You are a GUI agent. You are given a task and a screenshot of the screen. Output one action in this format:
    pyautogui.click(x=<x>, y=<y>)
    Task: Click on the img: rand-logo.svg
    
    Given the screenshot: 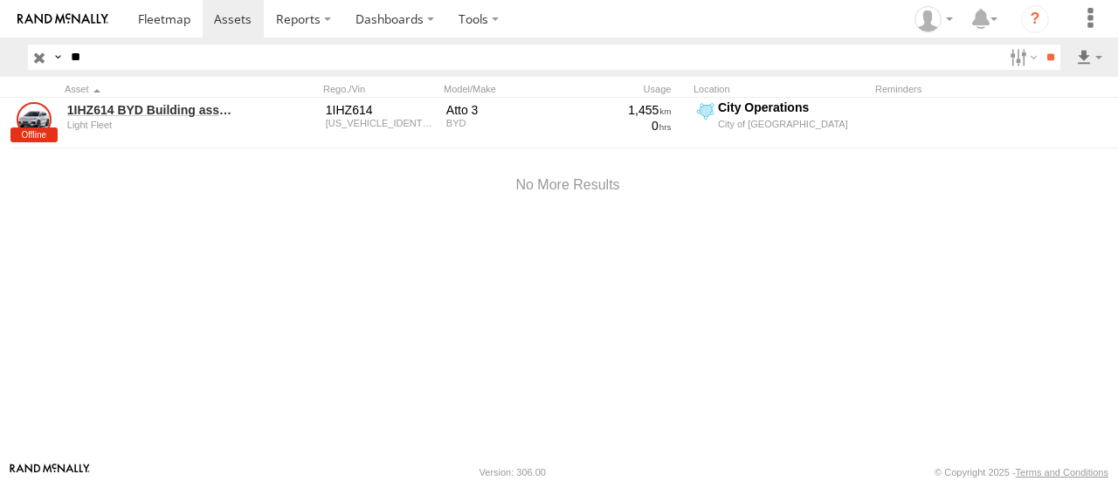 What is the action you would take?
    pyautogui.click(x=63, y=19)
    